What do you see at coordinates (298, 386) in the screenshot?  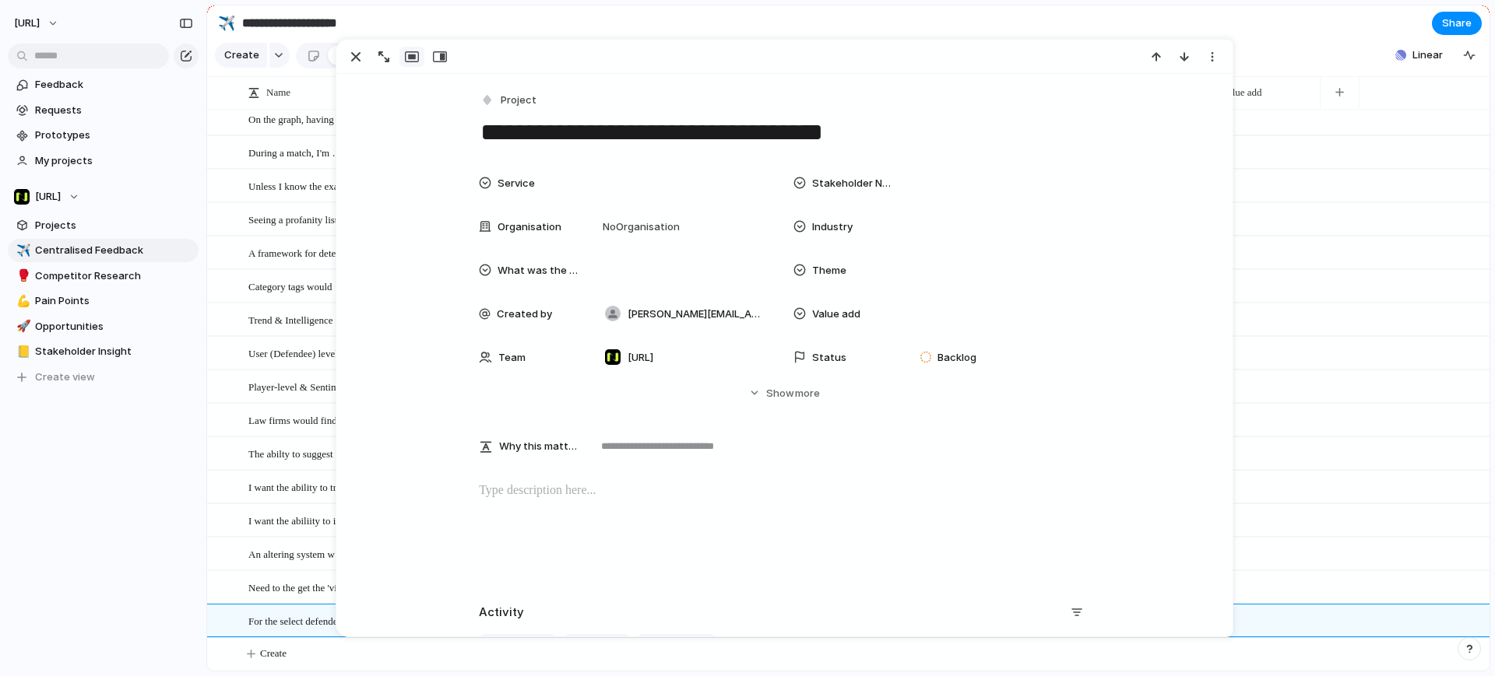 I see `span: Player-level & Sentiment Insights` at bounding box center [298, 386].